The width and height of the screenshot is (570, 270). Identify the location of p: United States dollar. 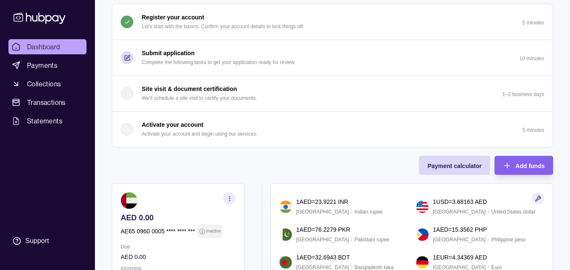
(513, 212).